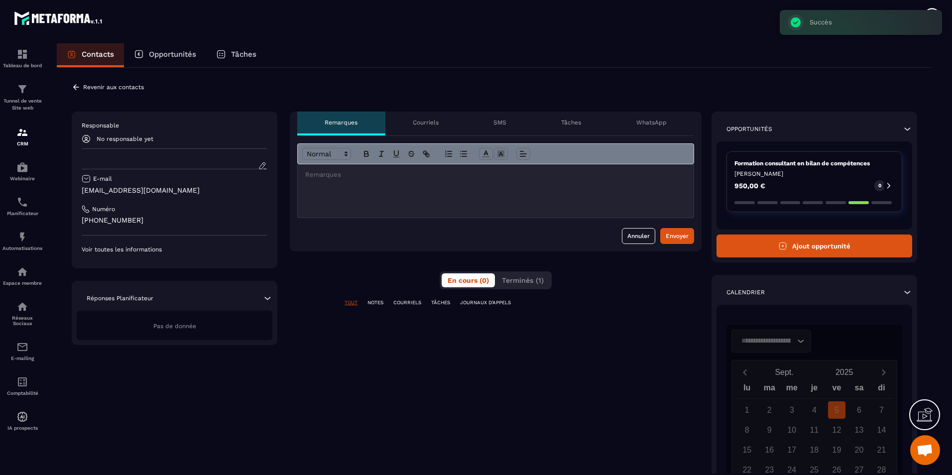 This screenshot has width=952, height=475. I want to click on p: Courriels, so click(426, 122).